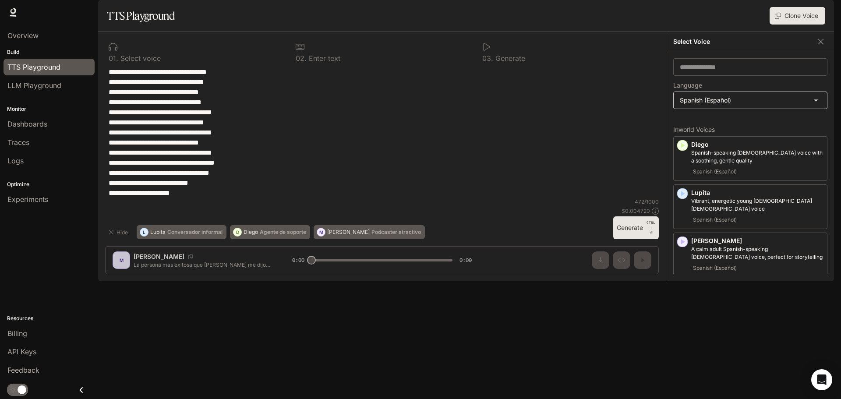 Image resolution: width=841 pixels, height=399 pixels. I want to click on button: Hide, so click(119, 232).